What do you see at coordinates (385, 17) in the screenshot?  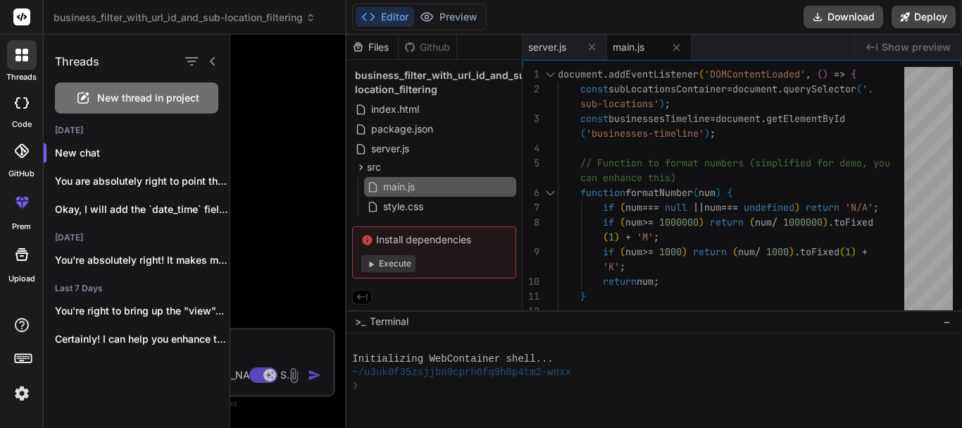 I see `button: Editor` at bounding box center [385, 17].